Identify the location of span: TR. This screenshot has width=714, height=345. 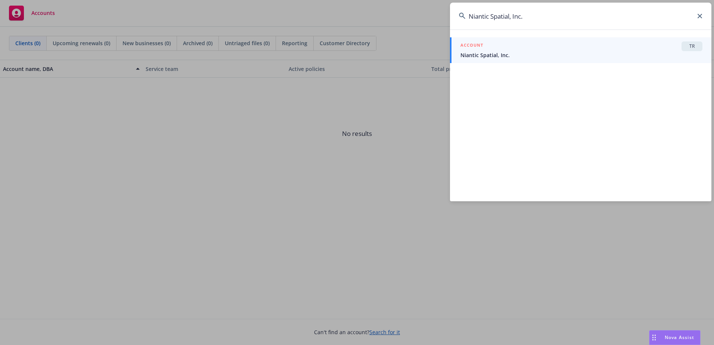
(692, 46).